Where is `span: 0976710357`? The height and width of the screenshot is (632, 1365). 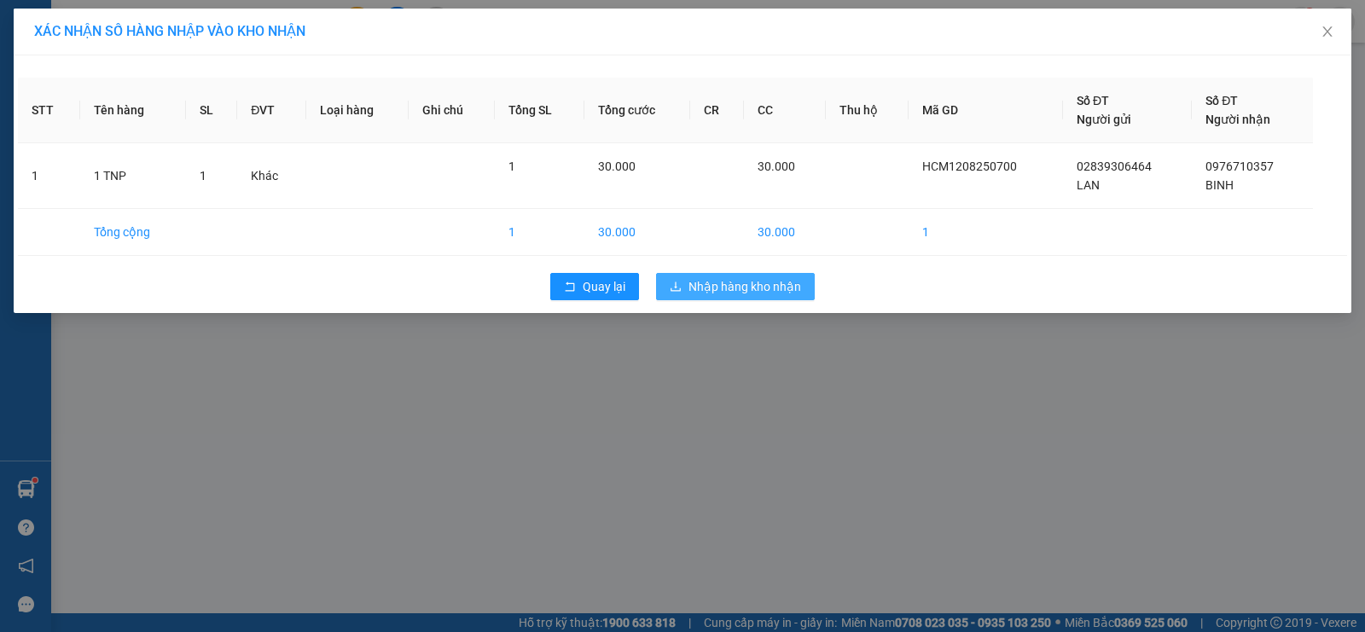 span: 0976710357 is located at coordinates (1239, 166).